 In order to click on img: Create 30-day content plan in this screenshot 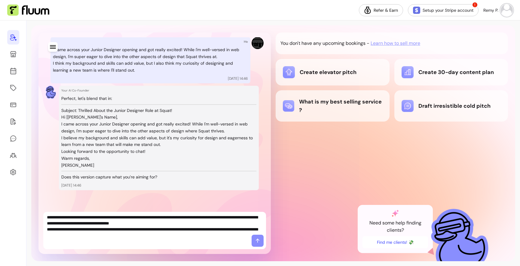, I will do `click(407, 72)`.